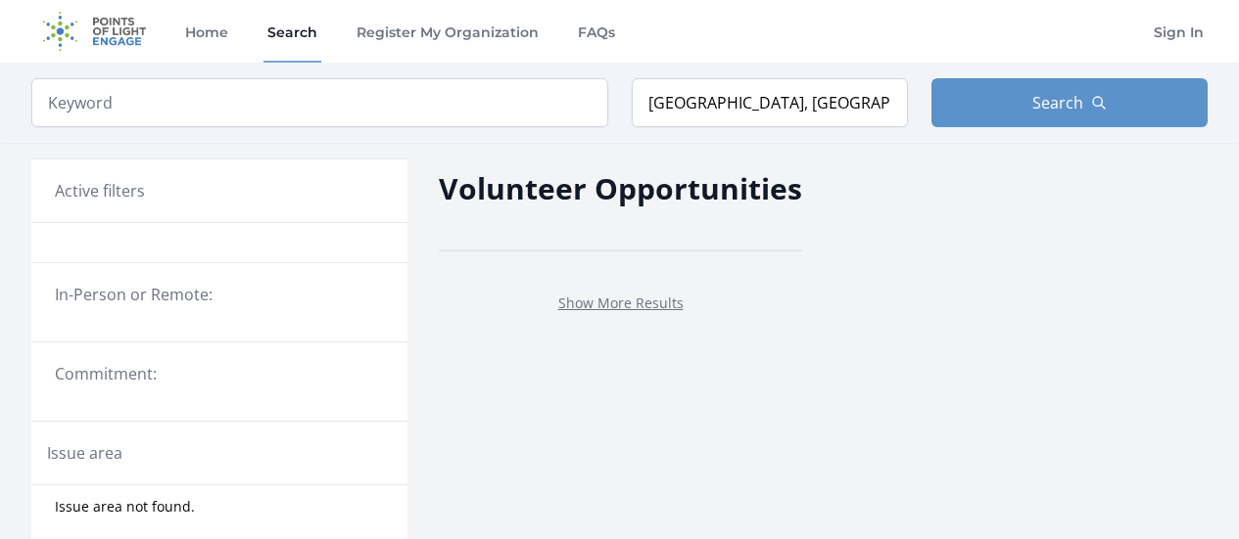  What do you see at coordinates (219, 374) in the screenshot?
I see `legend: Commitment:` at bounding box center [219, 374].